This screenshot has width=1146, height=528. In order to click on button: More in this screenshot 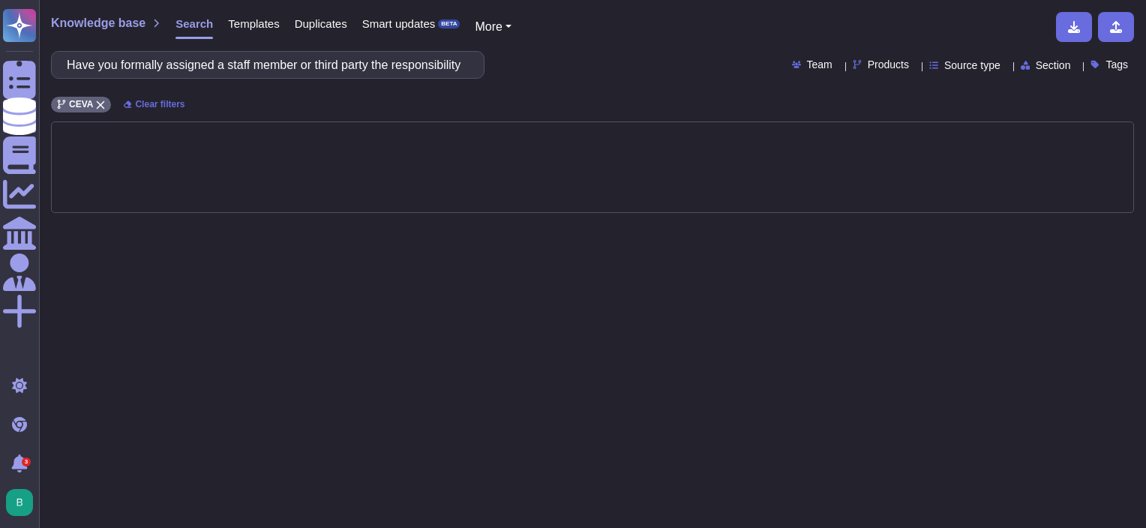, I will do `click(493, 27)`.